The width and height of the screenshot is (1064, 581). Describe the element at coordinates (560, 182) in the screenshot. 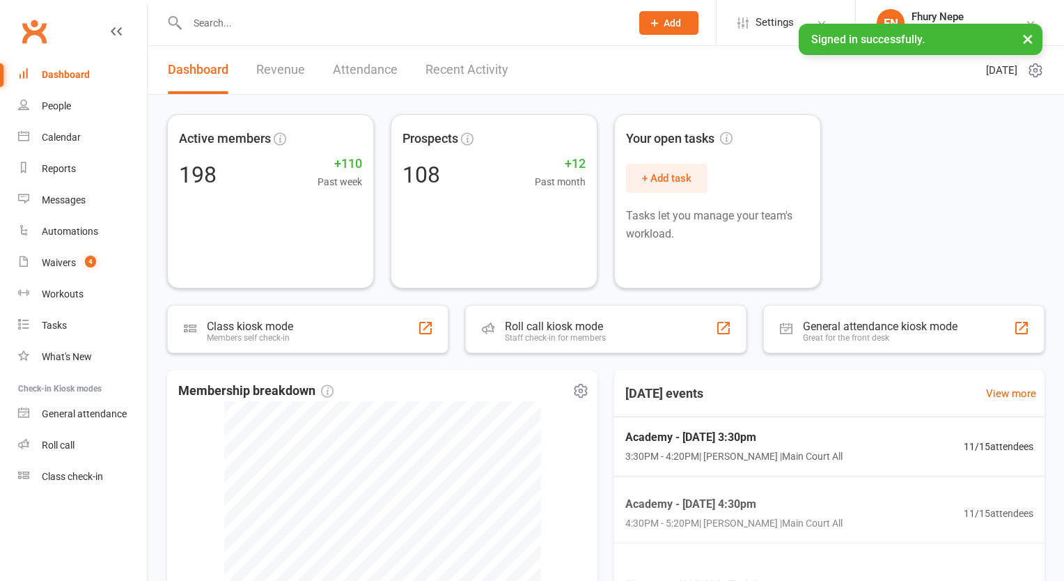

I see `span: Past month` at that location.